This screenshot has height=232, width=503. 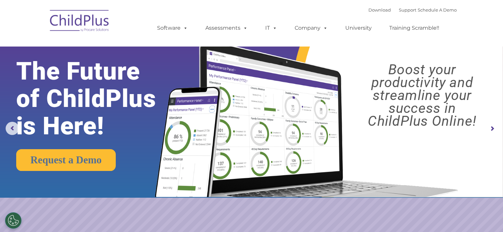 What do you see at coordinates (311, 28) in the screenshot?
I see `a: Company` at bounding box center [311, 28].